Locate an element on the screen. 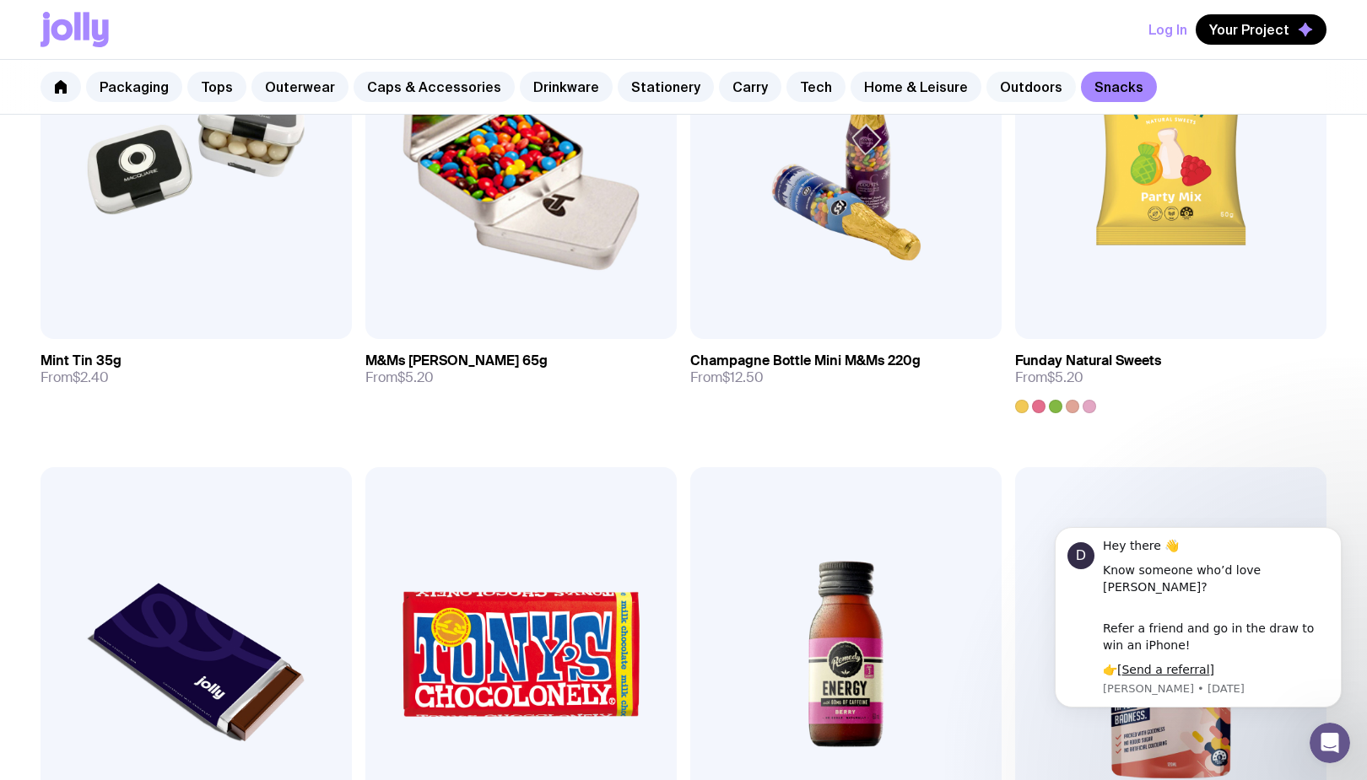 This screenshot has height=780, width=1367. a: Tops is located at coordinates (217, 87).